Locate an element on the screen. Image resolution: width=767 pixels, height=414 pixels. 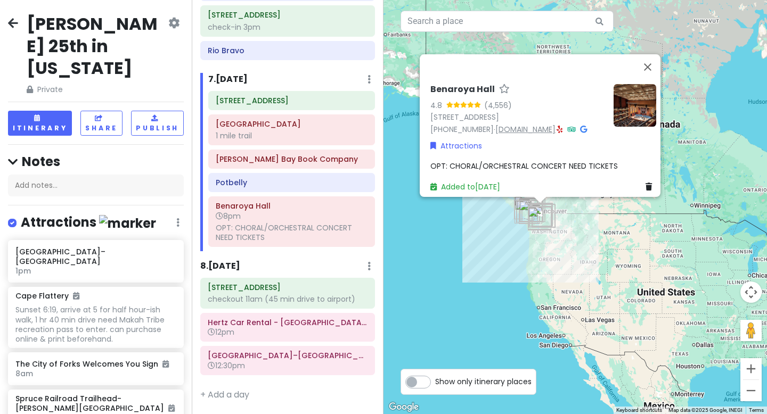
div: Hoh Rainforest Visitor Center is located at coordinates (531, 213).